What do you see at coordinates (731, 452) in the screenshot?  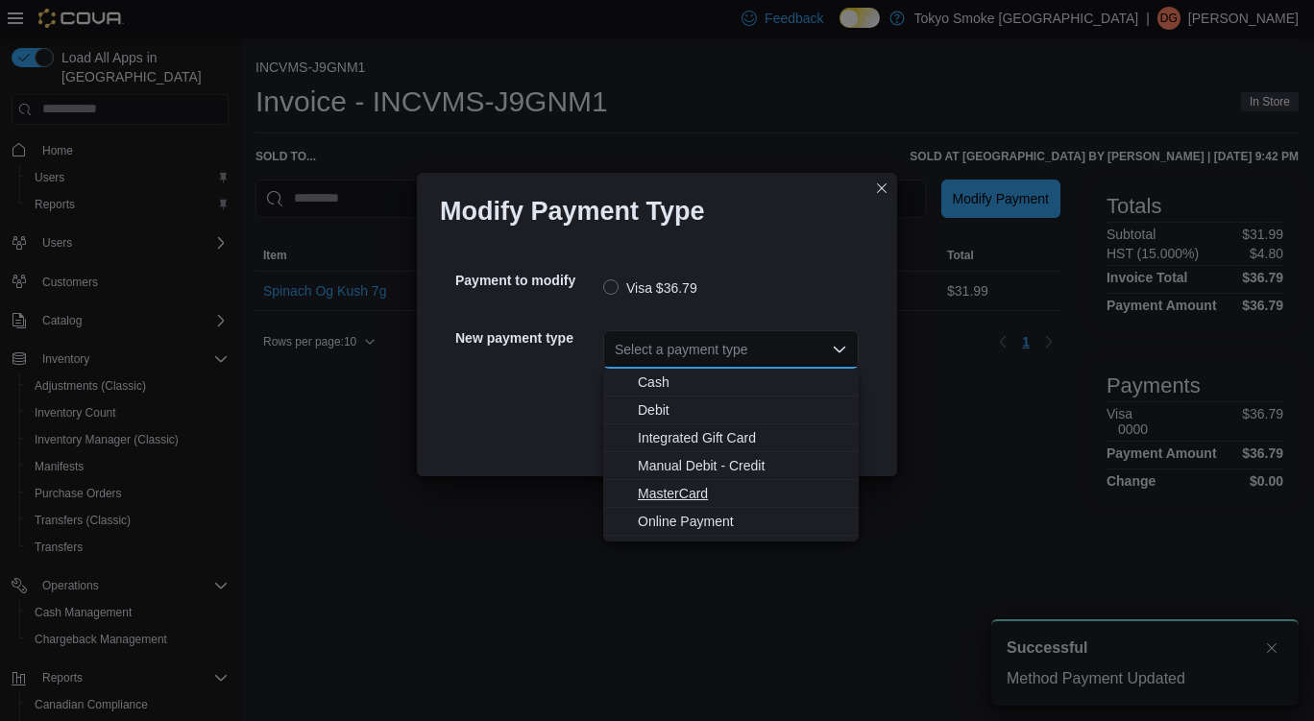 I see `div: Choose from the following options` at bounding box center [731, 452].